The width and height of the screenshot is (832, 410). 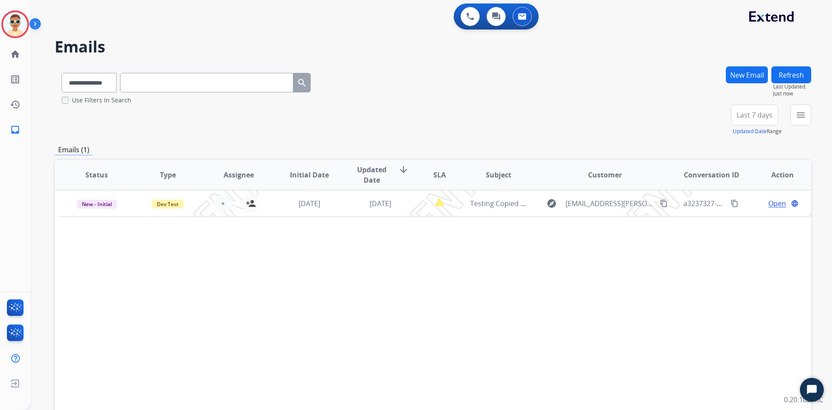 I want to click on button: Updated Date, so click(x=750, y=131).